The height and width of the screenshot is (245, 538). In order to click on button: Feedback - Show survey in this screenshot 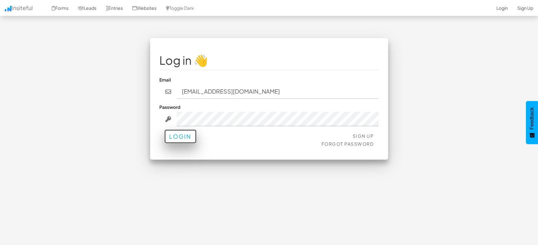, I will do `click(532, 123)`.